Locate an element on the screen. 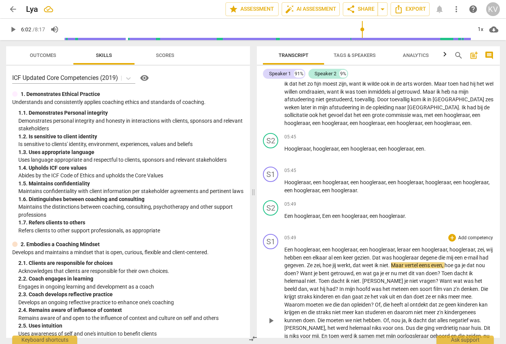 Image resolution: width=506 pixels, height=344 pixels. div: 1. 4. Upholds ICF core values is located at coordinates (131, 168).